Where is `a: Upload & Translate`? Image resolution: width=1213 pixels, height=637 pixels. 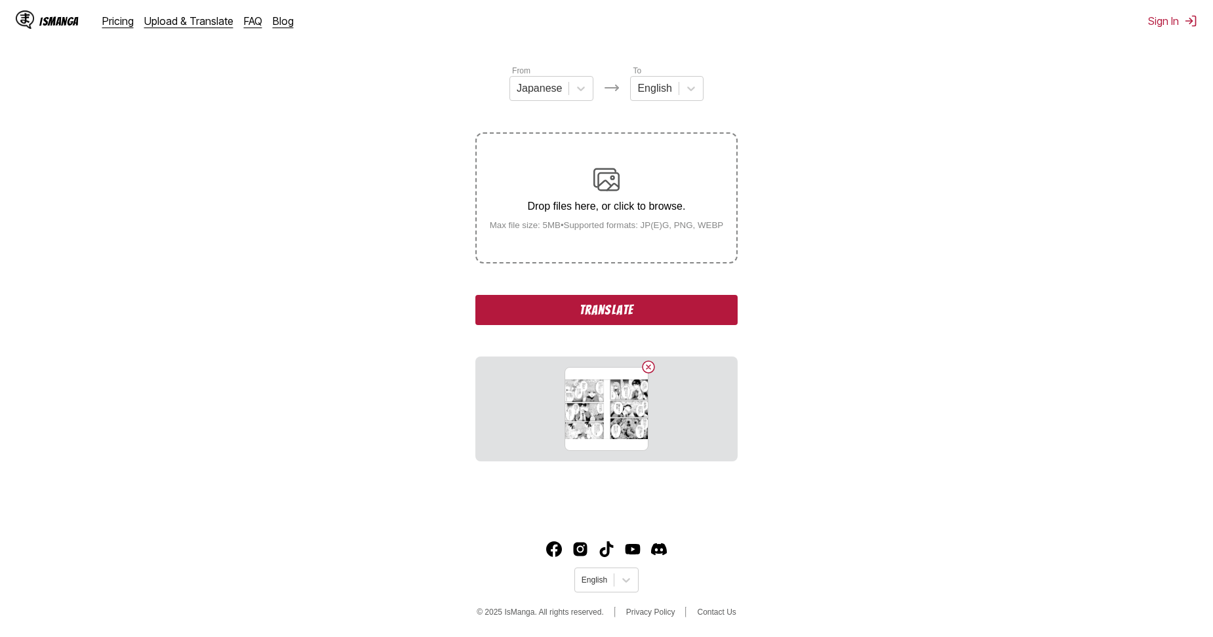
a: Upload & Translate is located at coordinates (189, 21).